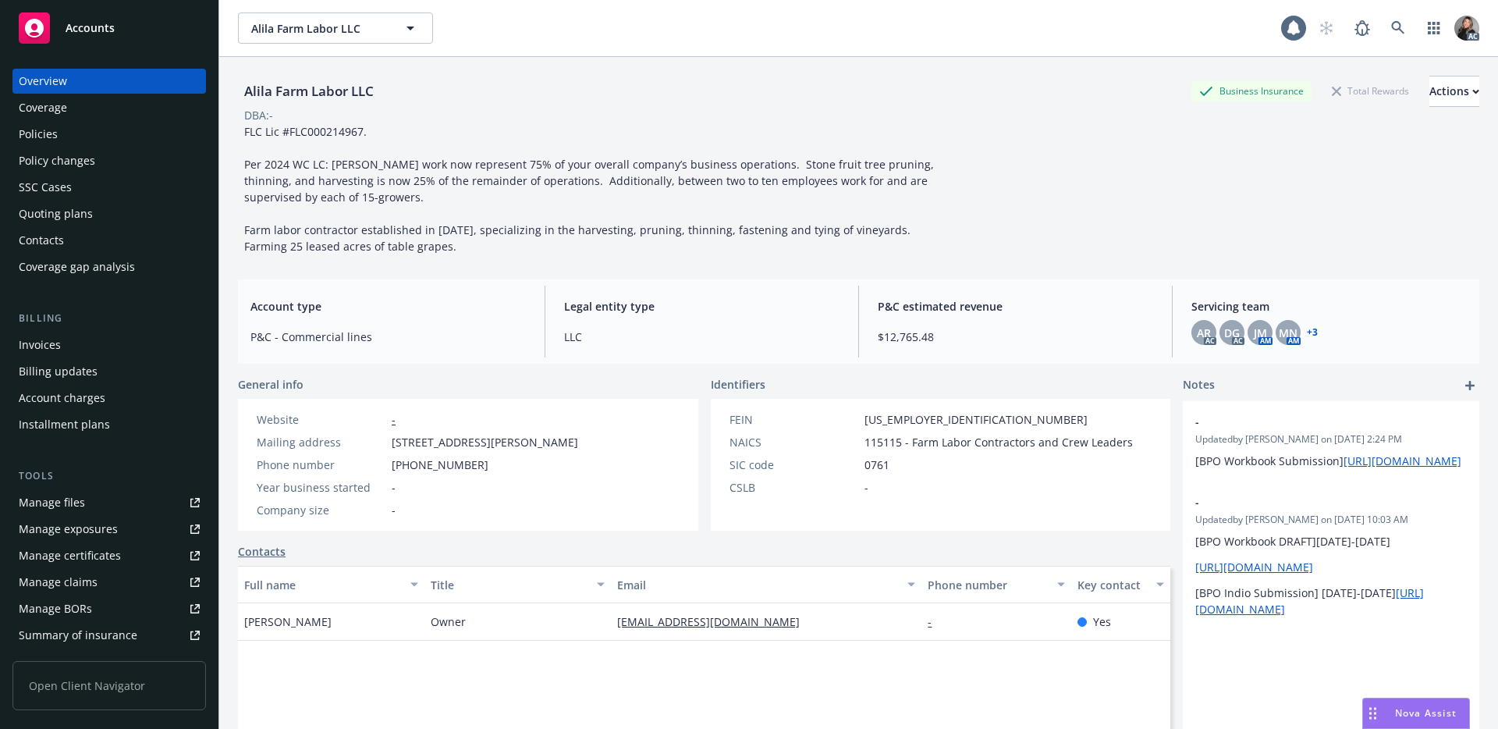 This screenshot has width=1498, height=729. What do you see at coordinates (1327, 28) in the screenshot?
I see `a: Start snowing` at bounding box center [1327, 28].